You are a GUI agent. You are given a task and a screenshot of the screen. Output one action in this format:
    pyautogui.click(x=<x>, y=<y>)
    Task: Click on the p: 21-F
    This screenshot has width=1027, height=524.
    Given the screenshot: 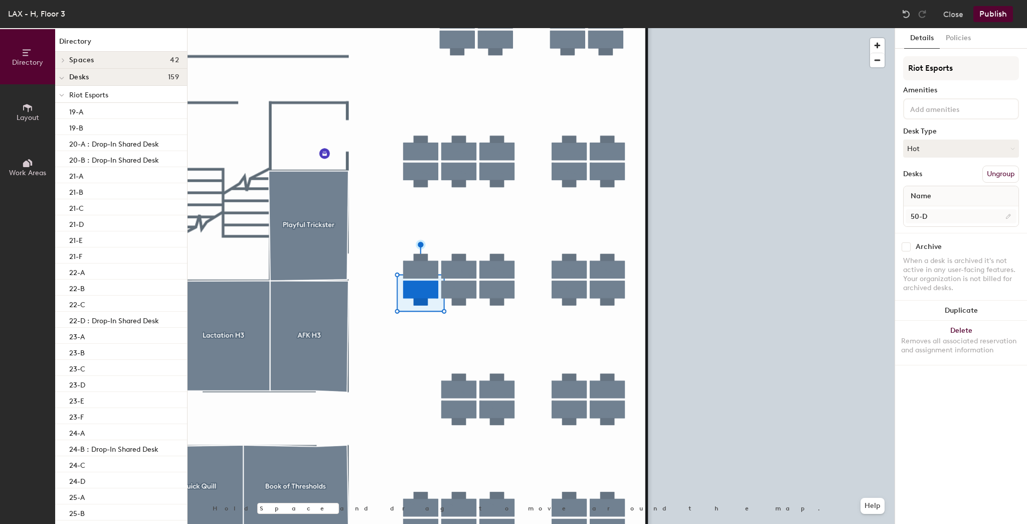 What is the action you would take?
    pyautogui.click(x=76, y=255)
    